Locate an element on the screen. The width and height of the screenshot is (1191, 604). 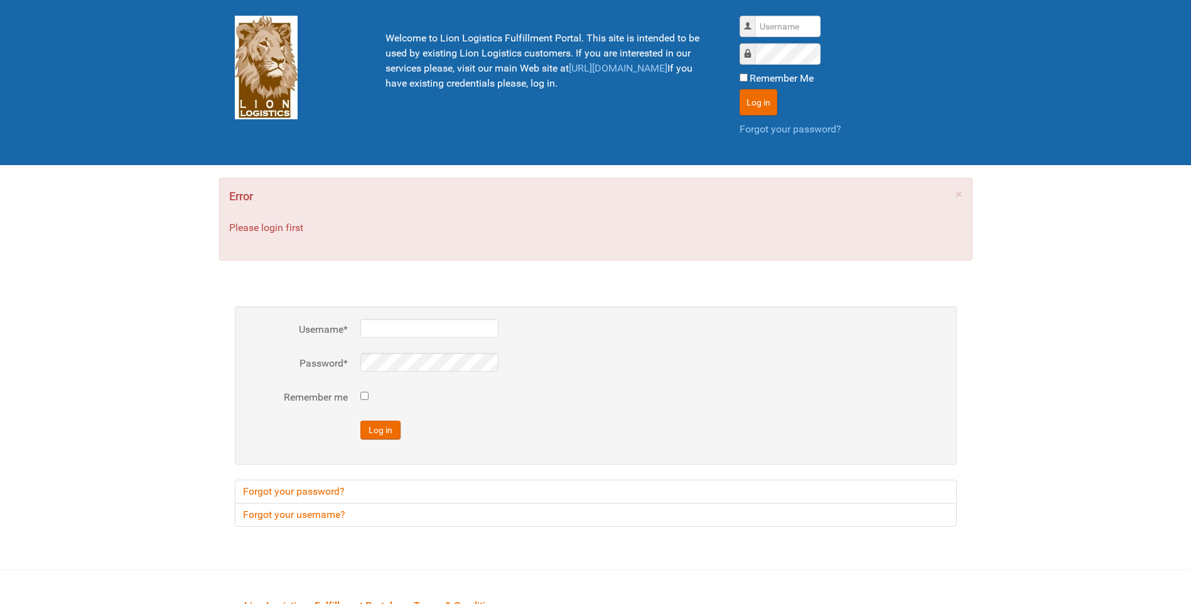
a: Lion Logistics is located at coordinates (266, 67).